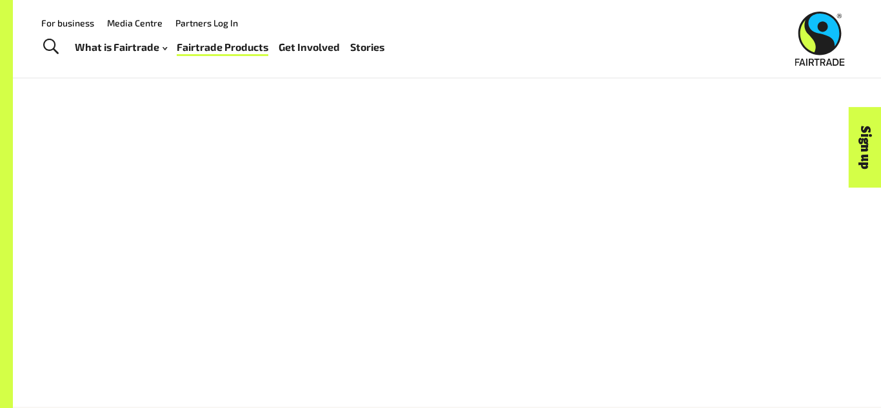 The width and height of the screenshot is (881, 408). Describe the element at coordinates (135, 23) in the screenshot. I see `a: Media Centre` at that location.